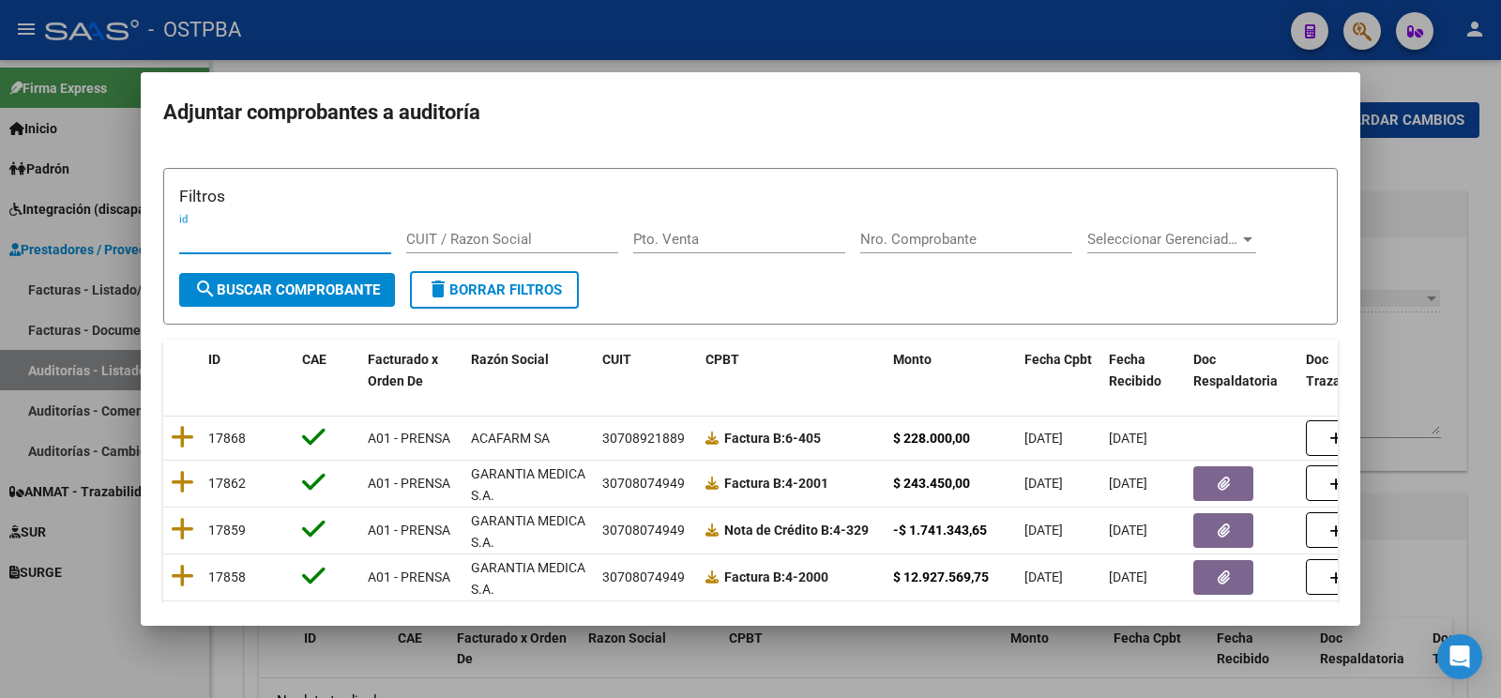 The height and width of the screenshot is (698, 1501). I want to click on datatable-header-cell: CAE, so click(327, 371).